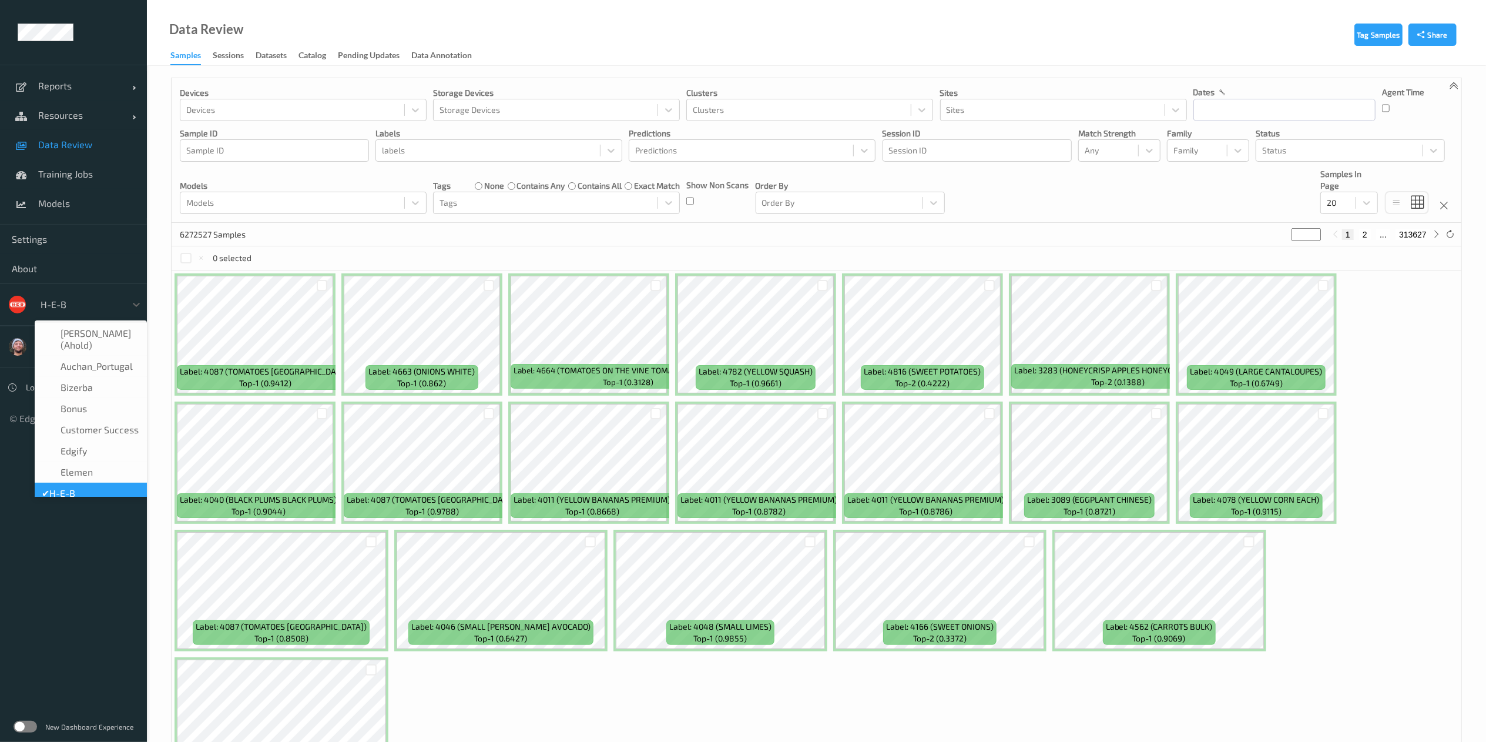 Image resolution: width=1486 pixels, height=742 pixels. Describe the element at coordinates (810, 93) in the screenshot. I see `p: Clusters` at that location.